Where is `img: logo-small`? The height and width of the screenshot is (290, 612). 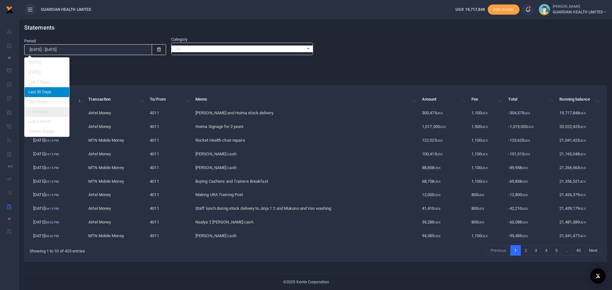
img: logo-small is located at coordinates (10, 10).